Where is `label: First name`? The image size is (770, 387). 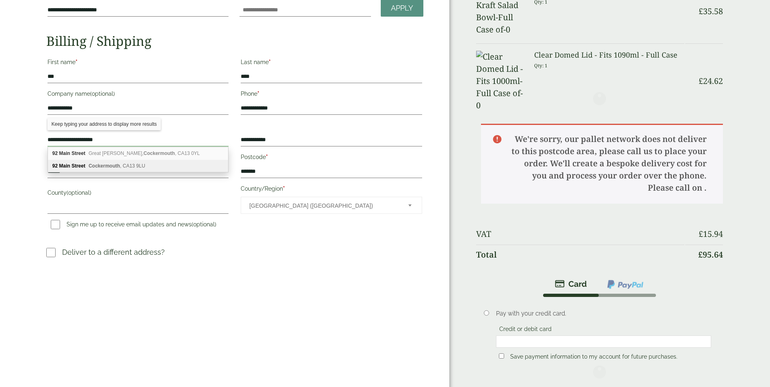 label: First name is located at coordinates (138, 63).